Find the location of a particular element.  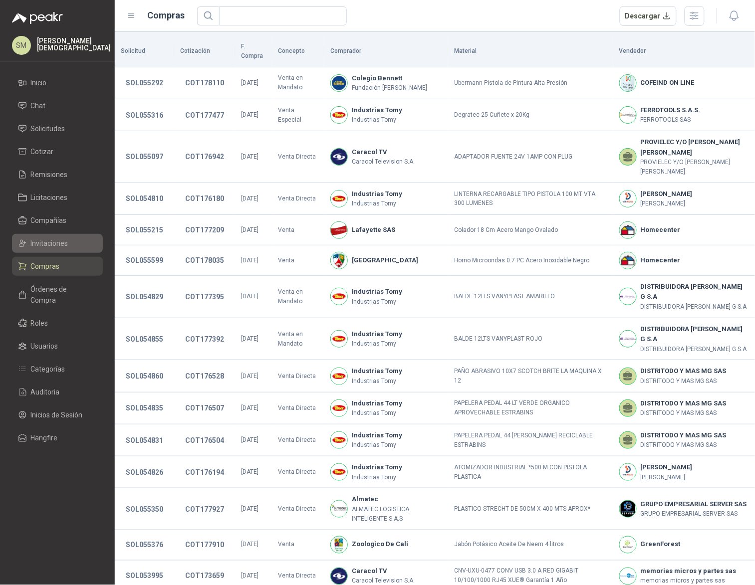

button: SOL054860 is located at coordinates (144, 376).